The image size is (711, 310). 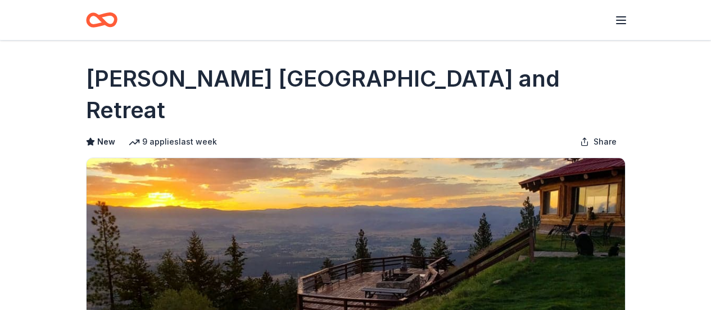 What do you see at coordinates (598, 142) in the screenshot?
I see `button: Share` at bounding box center [598, 142].